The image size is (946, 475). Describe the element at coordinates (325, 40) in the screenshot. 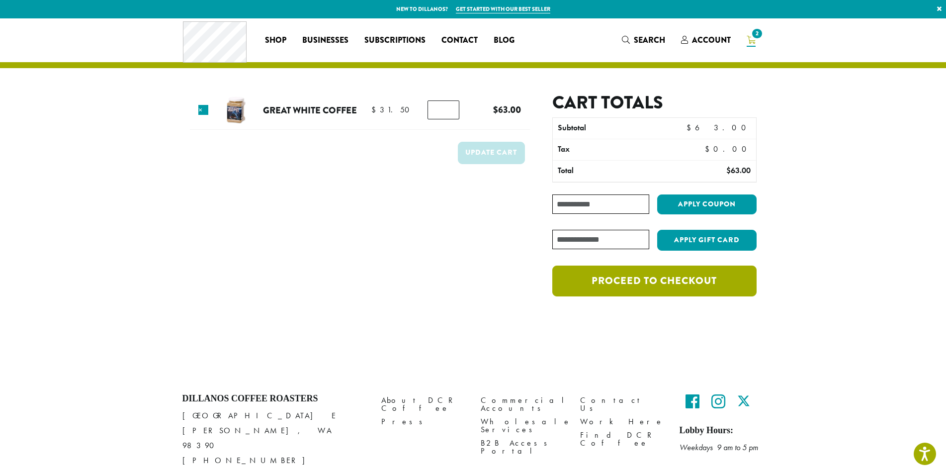

I see `span: Businesses` at that location.